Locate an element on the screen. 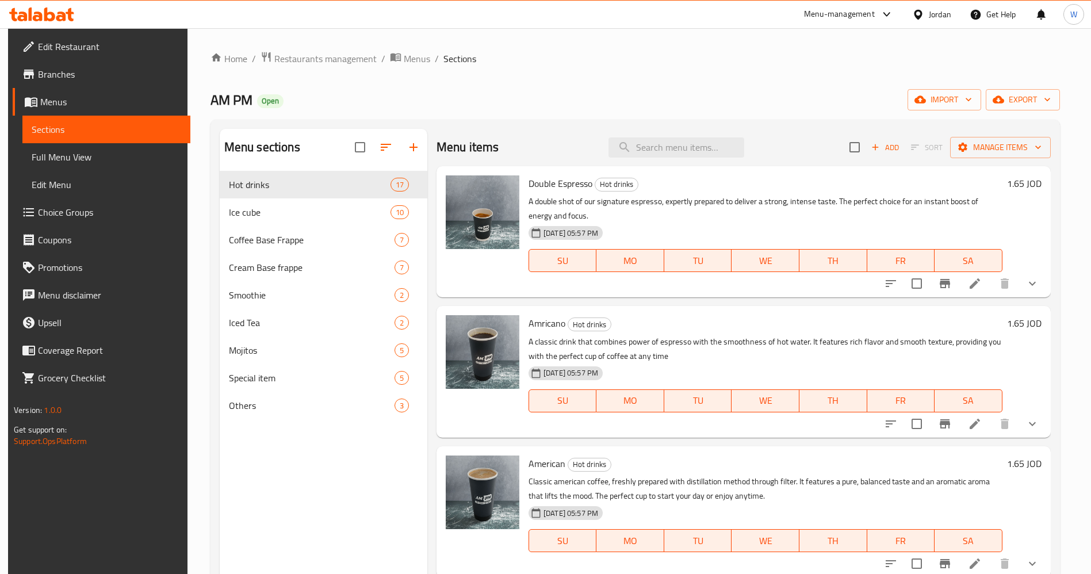 This screenshot has width=1091, height=574. span: import is located at coordinates (944, 99).